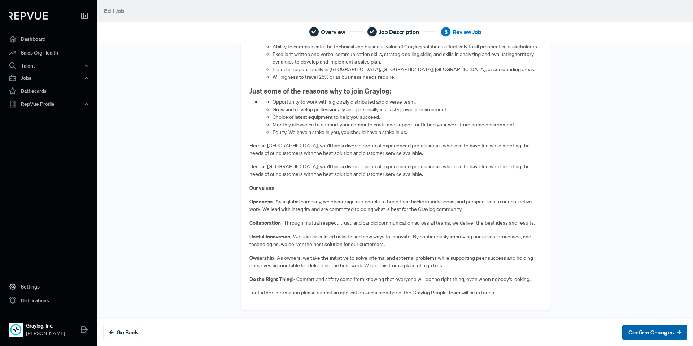 The image size is (693, 346). What do you see at coordinates (28, 16) in the screenshot?
I see `img: RepVue` at bounding box center [28, 16].